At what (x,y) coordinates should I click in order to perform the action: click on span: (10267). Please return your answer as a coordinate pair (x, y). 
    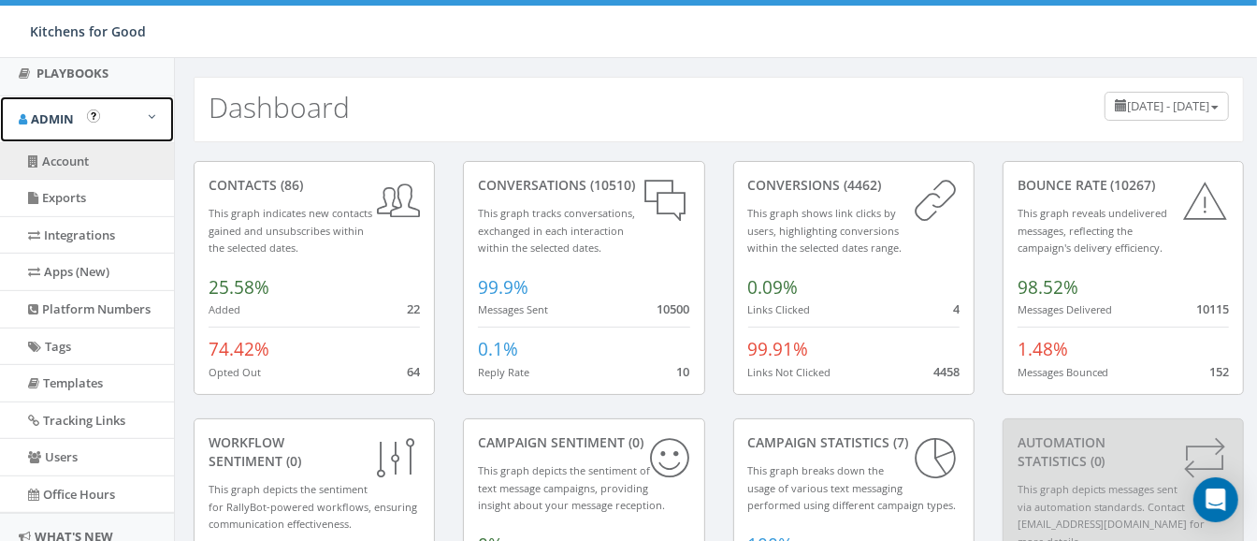
    Looking at the image, I should click on (1132, 184).